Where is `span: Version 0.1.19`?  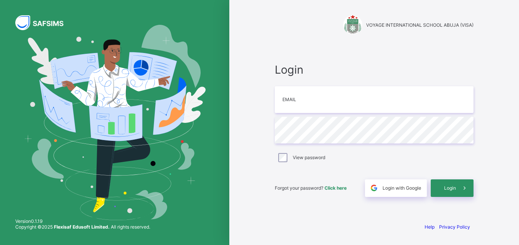
span: Version 0.1.19 is located at coordinates (83, 221).